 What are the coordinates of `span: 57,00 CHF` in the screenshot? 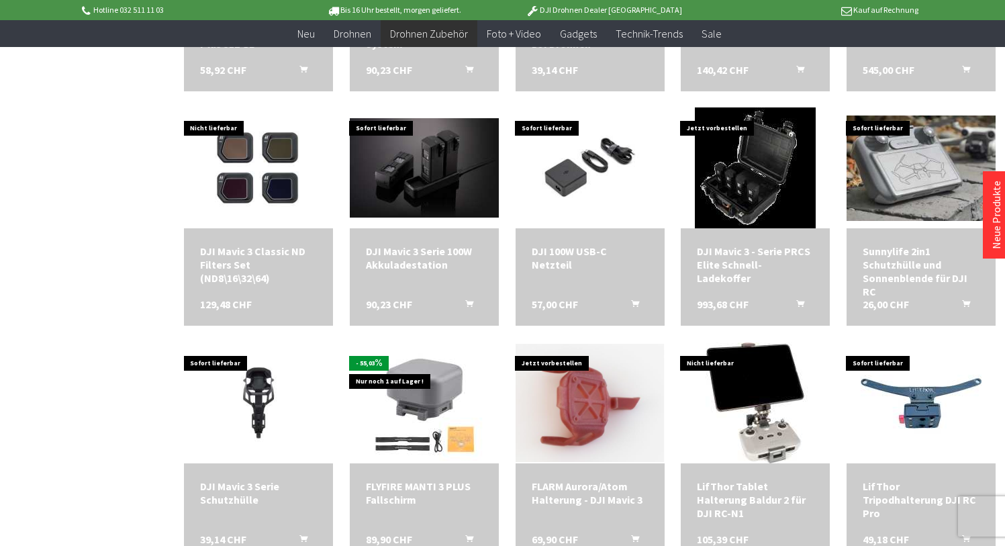 It's located at (555, 304).